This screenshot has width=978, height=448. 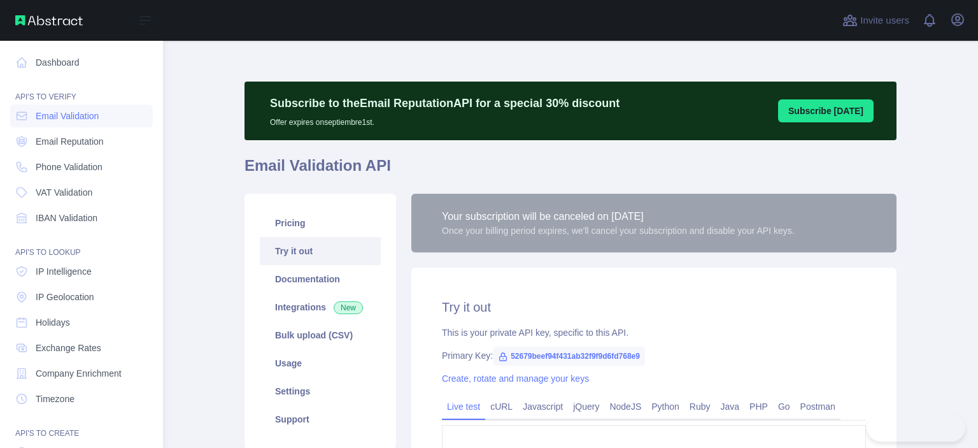 I want to click on p: Offer expires on septiembre 1st., so click(x=445, y=120).